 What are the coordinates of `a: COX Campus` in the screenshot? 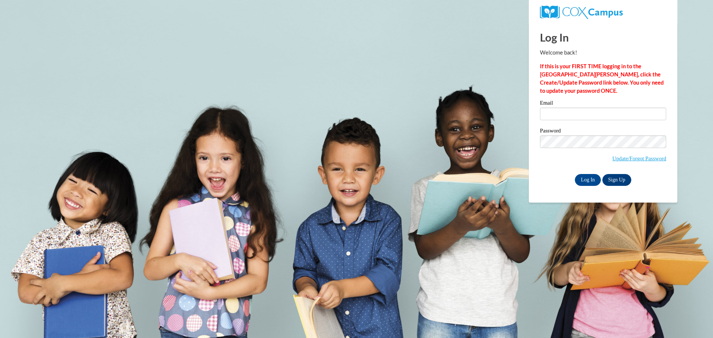 It's located at (581, 12).